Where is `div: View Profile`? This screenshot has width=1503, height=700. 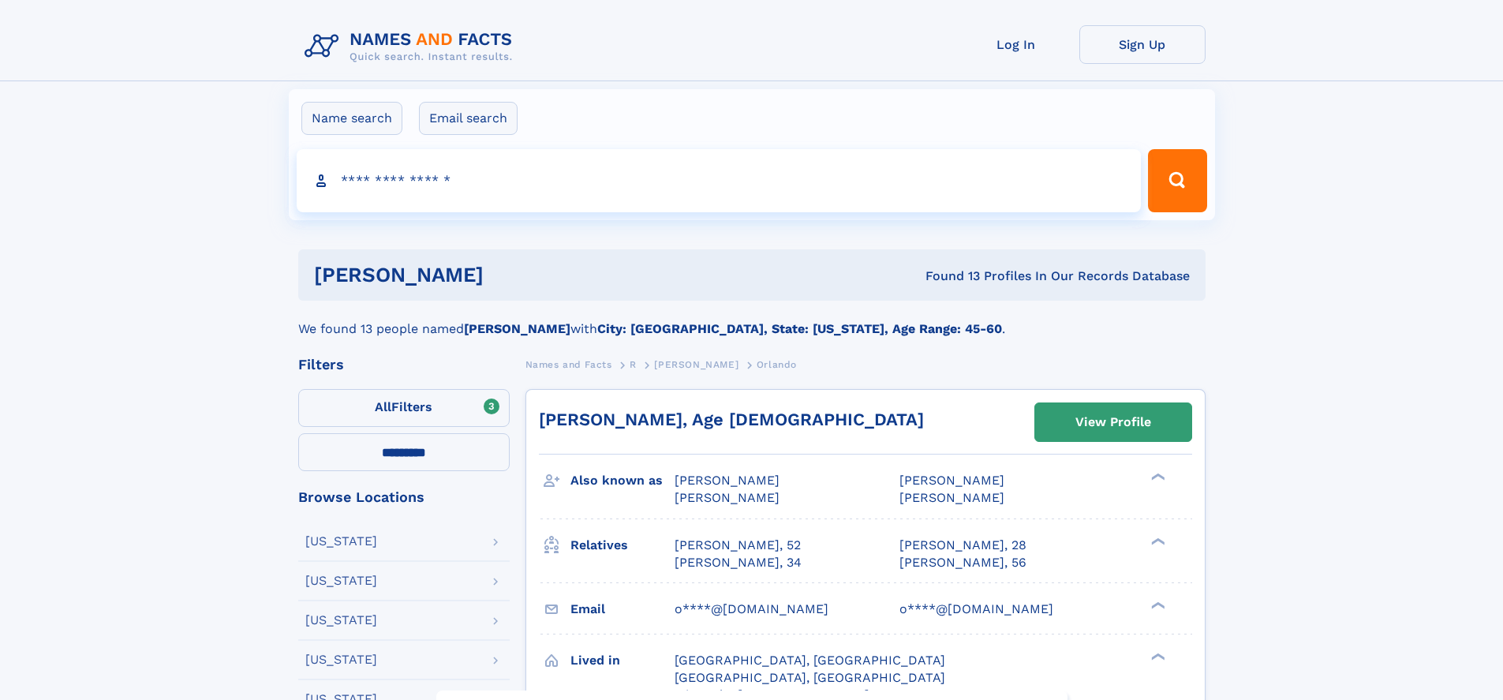 div: View Profile is located at coordinates (1113, 422).